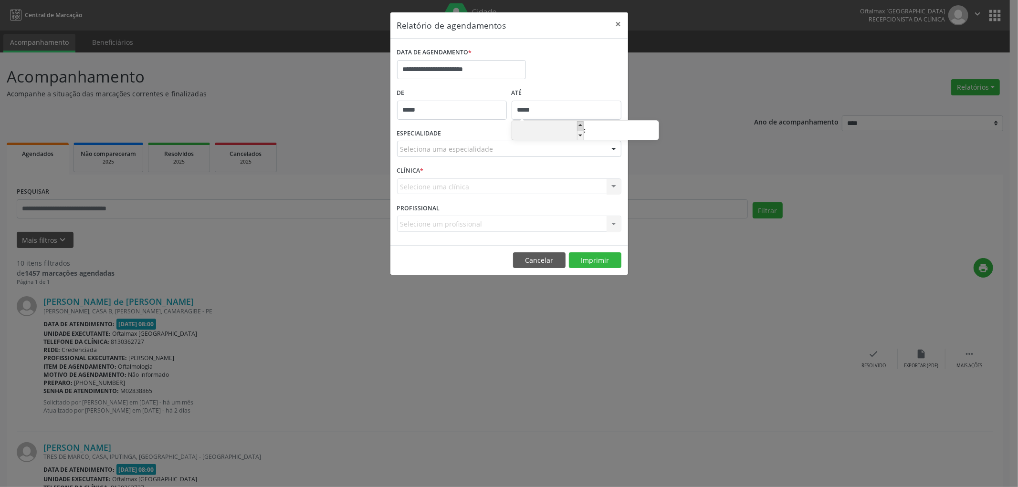 The height and width of the screenshot is (487, 1018). What do you see at coordinates (447, 149) in the screenshot?
I see `span: Seleciona uma especialidade` at bounding box center [447, 149].